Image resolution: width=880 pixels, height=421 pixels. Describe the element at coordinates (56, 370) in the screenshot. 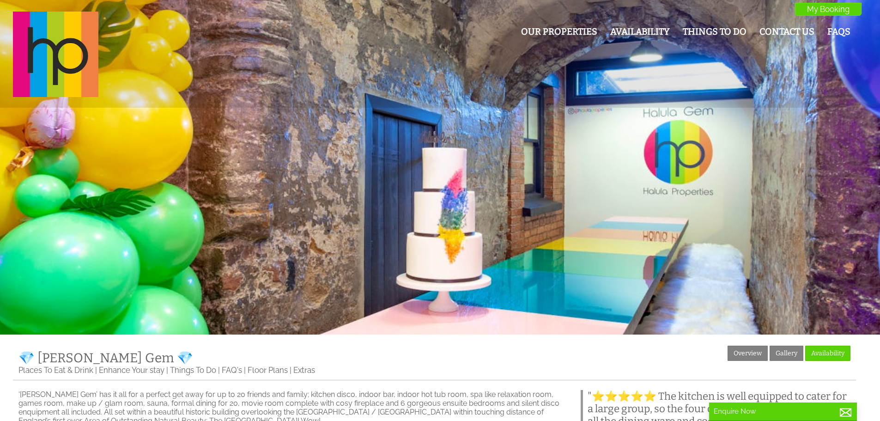

I see `a: Places To Eat & Drink` at that location.